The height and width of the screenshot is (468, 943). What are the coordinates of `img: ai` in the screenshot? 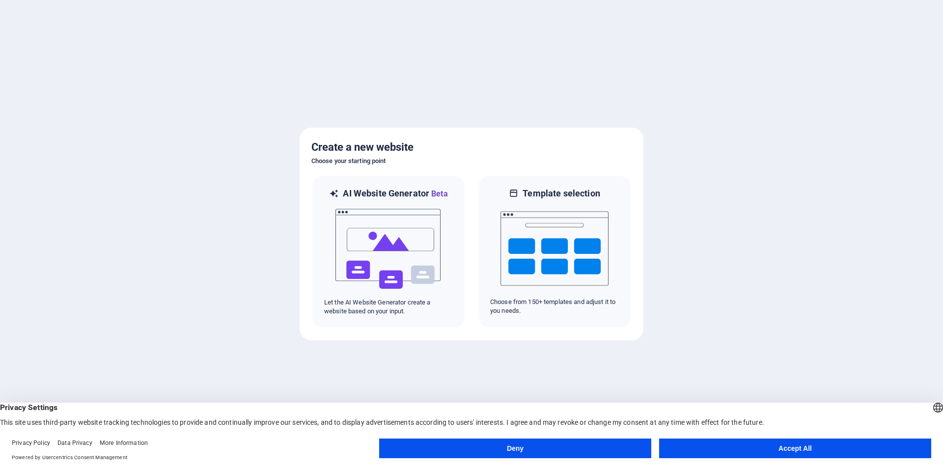 It's located at (388, 249).